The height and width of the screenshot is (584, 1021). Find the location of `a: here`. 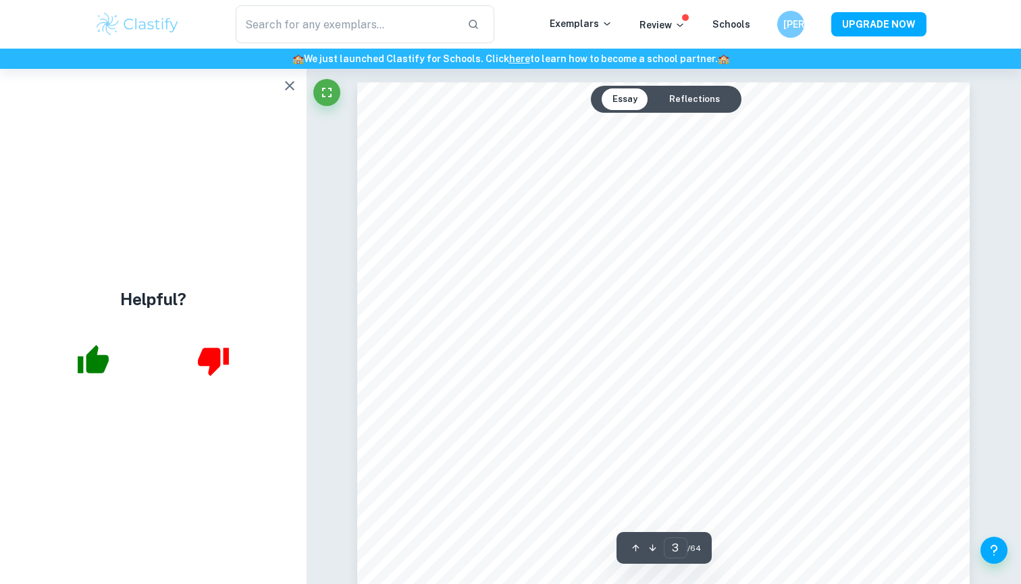

a: here is located at coordinates (519, 59).